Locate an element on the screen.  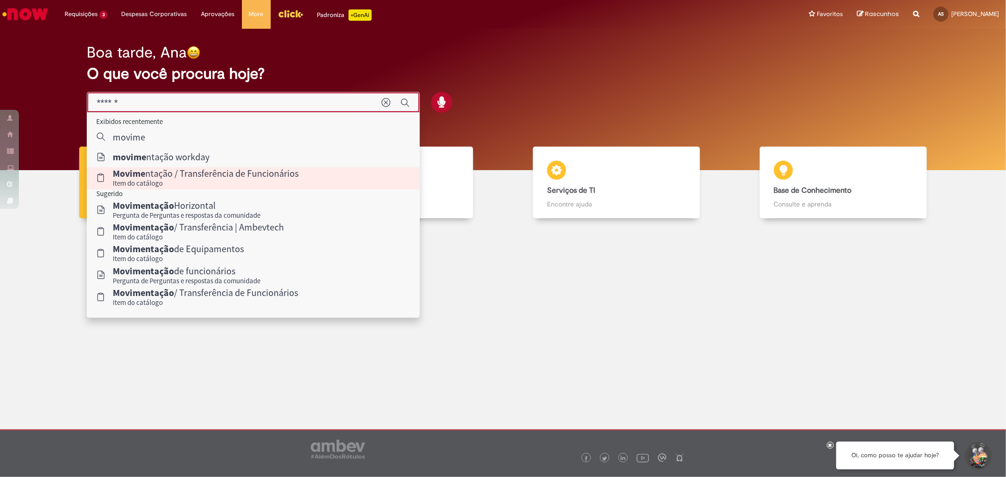
img: ServiceNow is located at coordinates (25, 14).